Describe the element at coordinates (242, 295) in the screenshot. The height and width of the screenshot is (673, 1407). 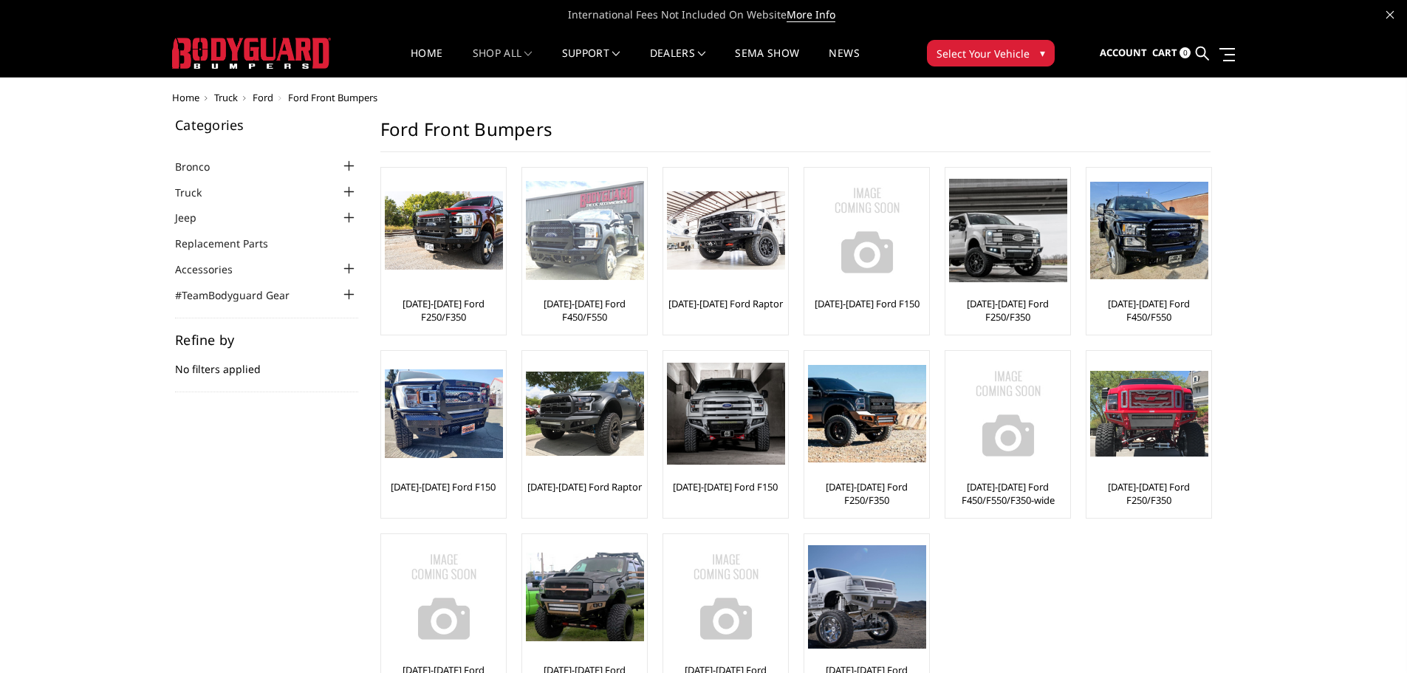
I see `a: #TeamBodyguard Gear` at that location.